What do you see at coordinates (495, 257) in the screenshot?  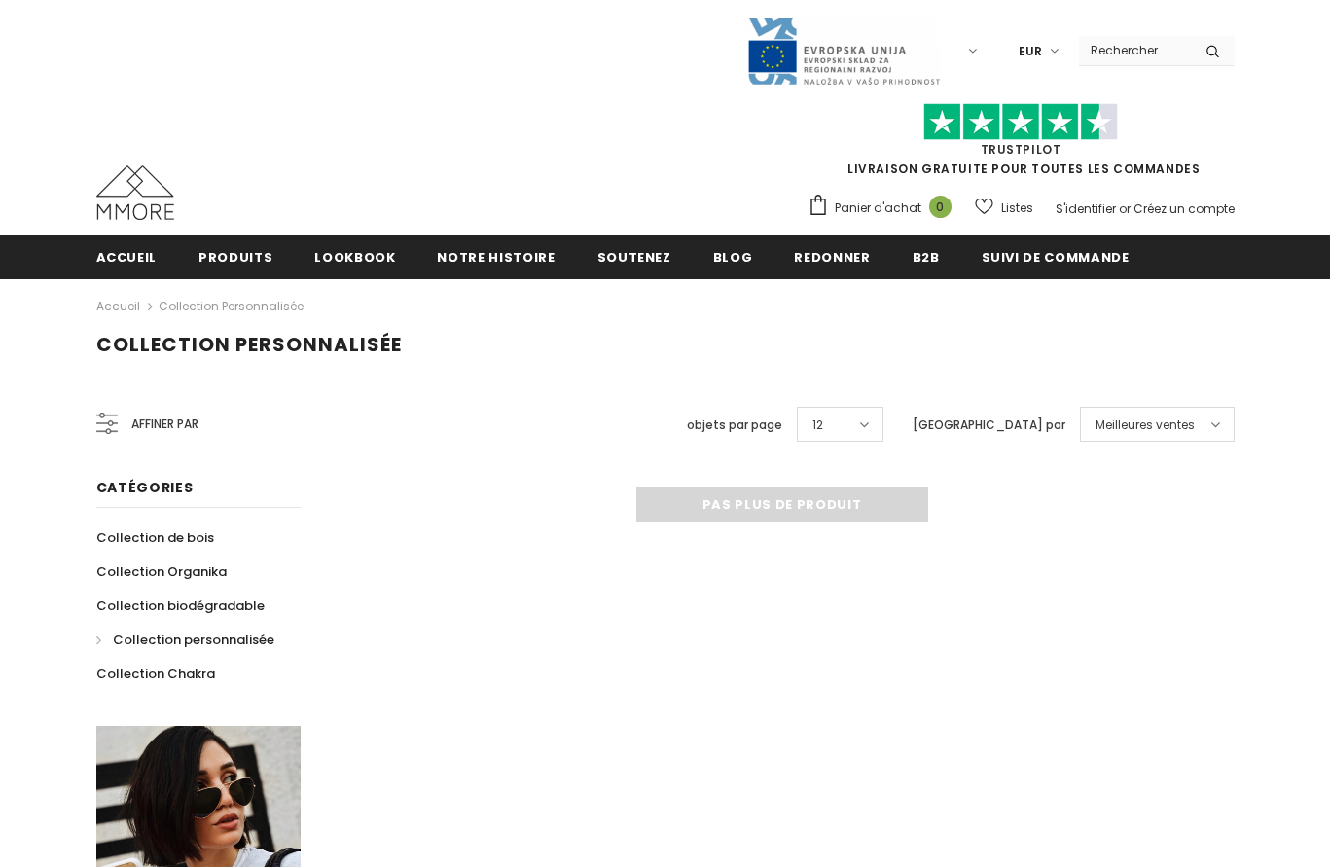 I see `span: Notre histoire` at bounding box center [495, 257].